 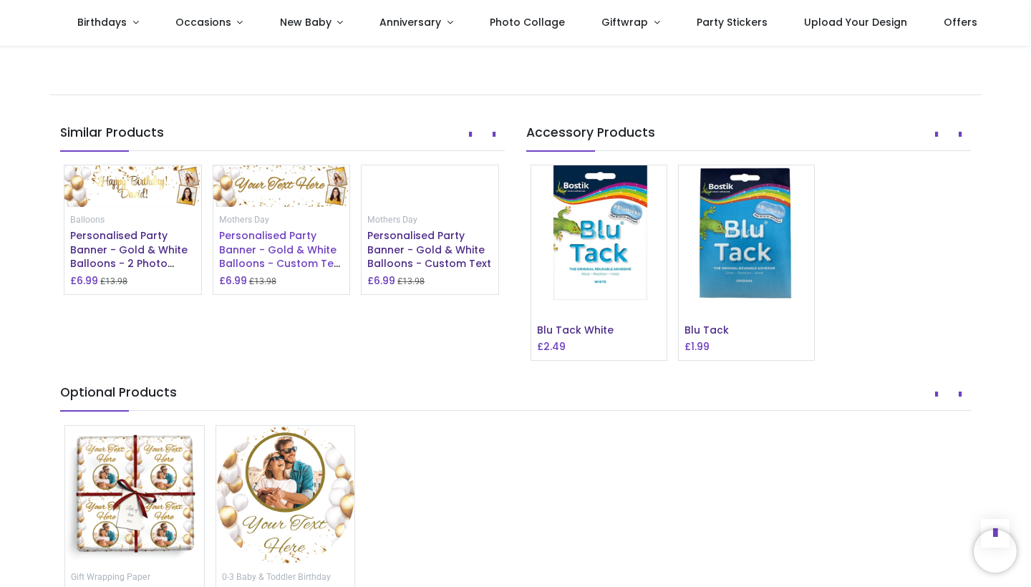 I want to click on small: Balloons, so click(x=87, y=220).